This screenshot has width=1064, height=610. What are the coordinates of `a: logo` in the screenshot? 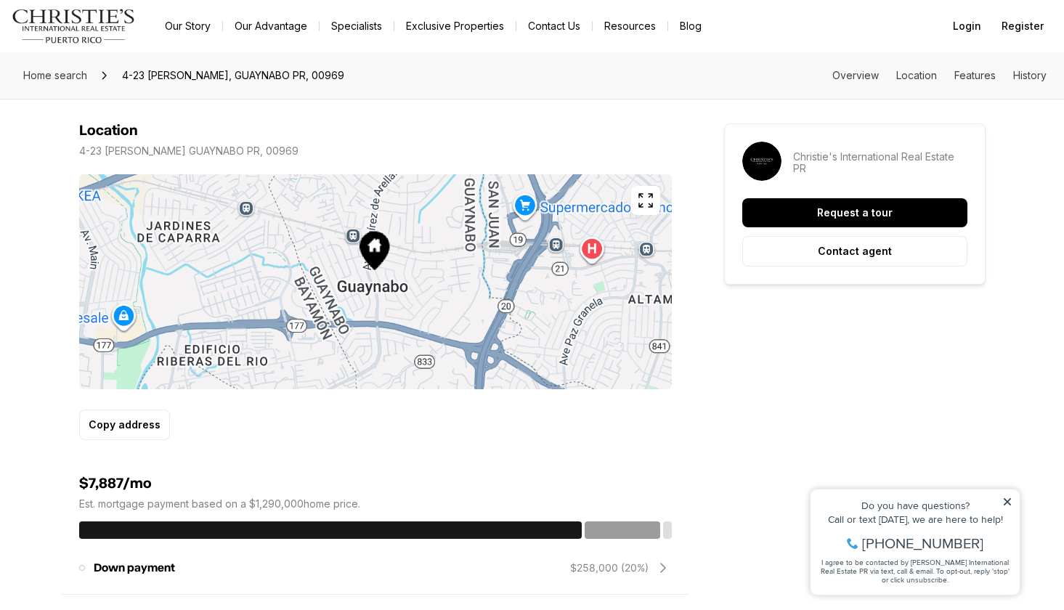 It's located at (73, 26).